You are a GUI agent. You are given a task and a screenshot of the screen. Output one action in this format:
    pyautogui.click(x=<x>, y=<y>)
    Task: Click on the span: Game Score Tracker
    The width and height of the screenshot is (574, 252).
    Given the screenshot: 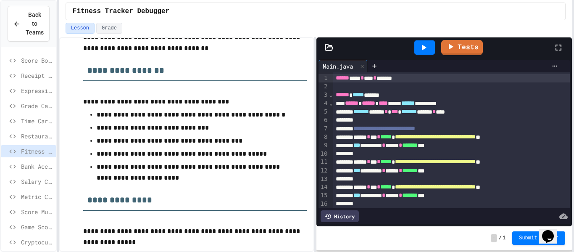 What is the action you would take?
    pyautogui.click(x=37, y=226)
    